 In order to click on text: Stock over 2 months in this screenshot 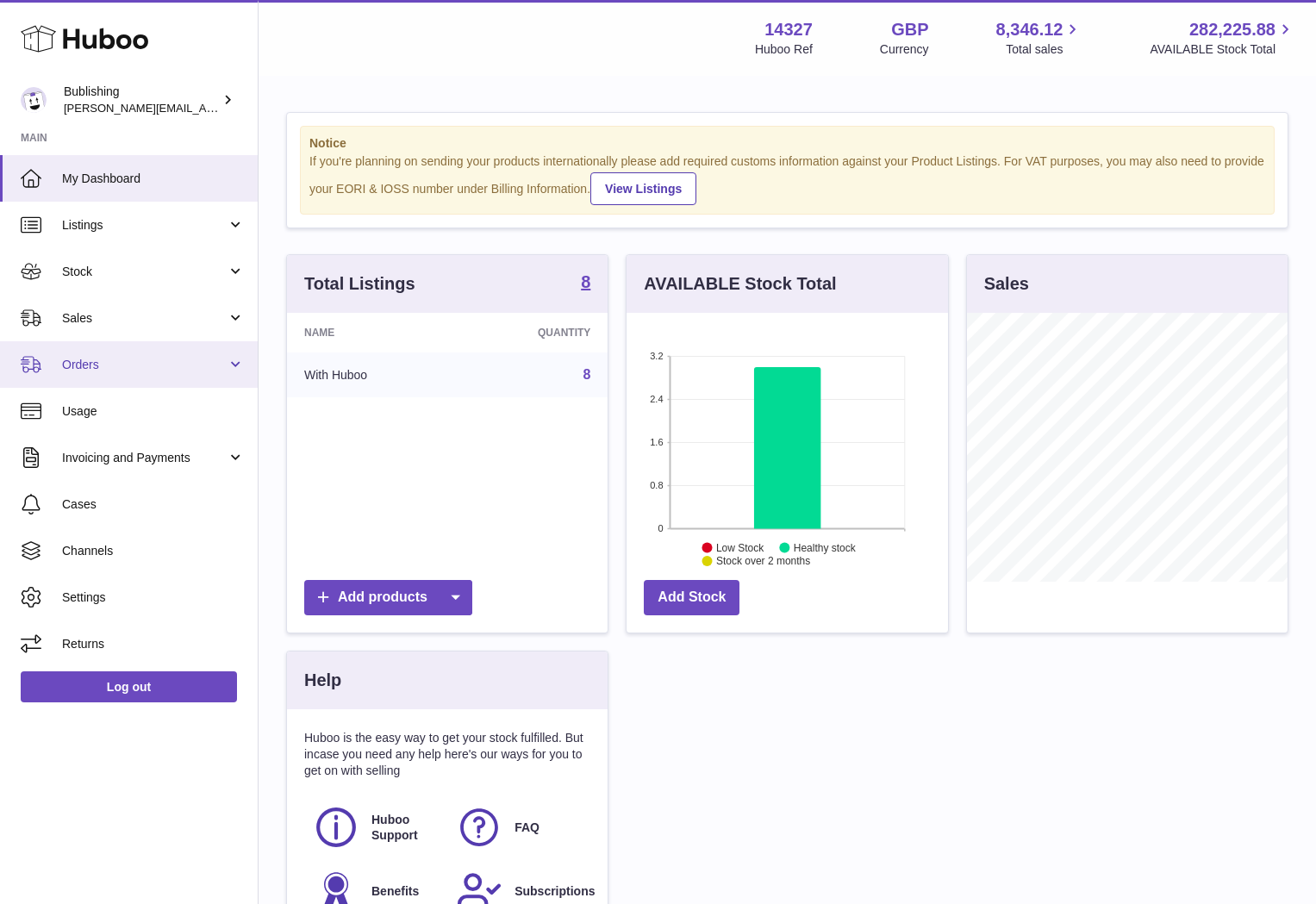, I will do `click(763, 560)`.